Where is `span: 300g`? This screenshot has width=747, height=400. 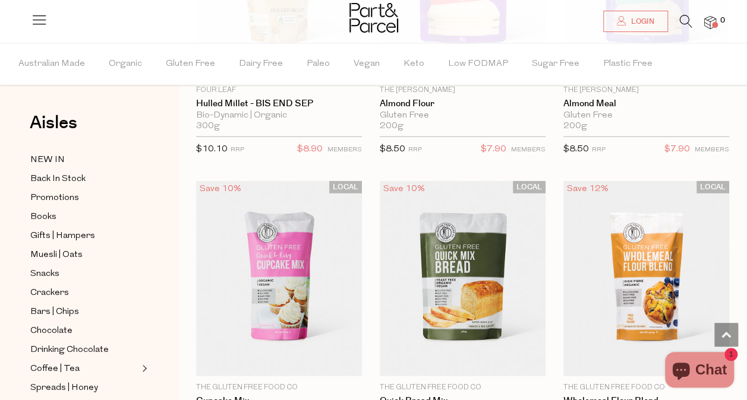
span: 300g is located at coordinates (208, 127).